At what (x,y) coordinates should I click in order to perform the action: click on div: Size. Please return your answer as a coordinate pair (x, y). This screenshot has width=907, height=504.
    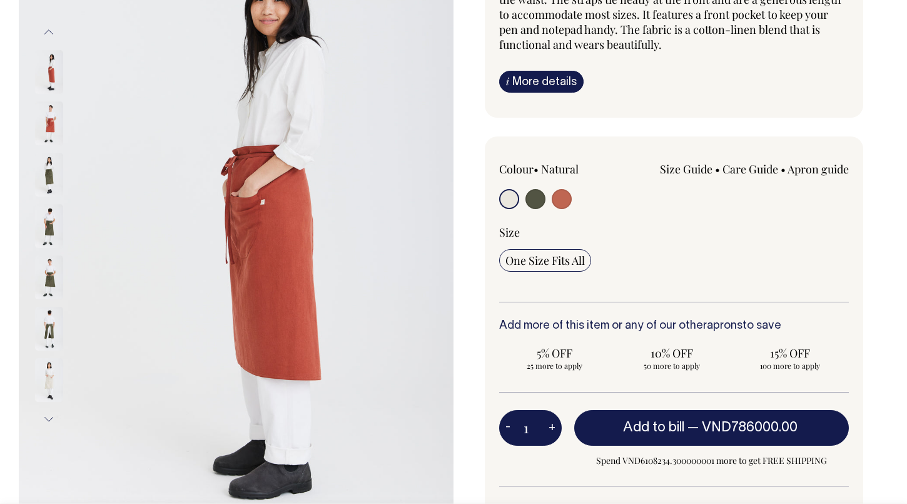
    Looking at the image, I should click on (674, 232).